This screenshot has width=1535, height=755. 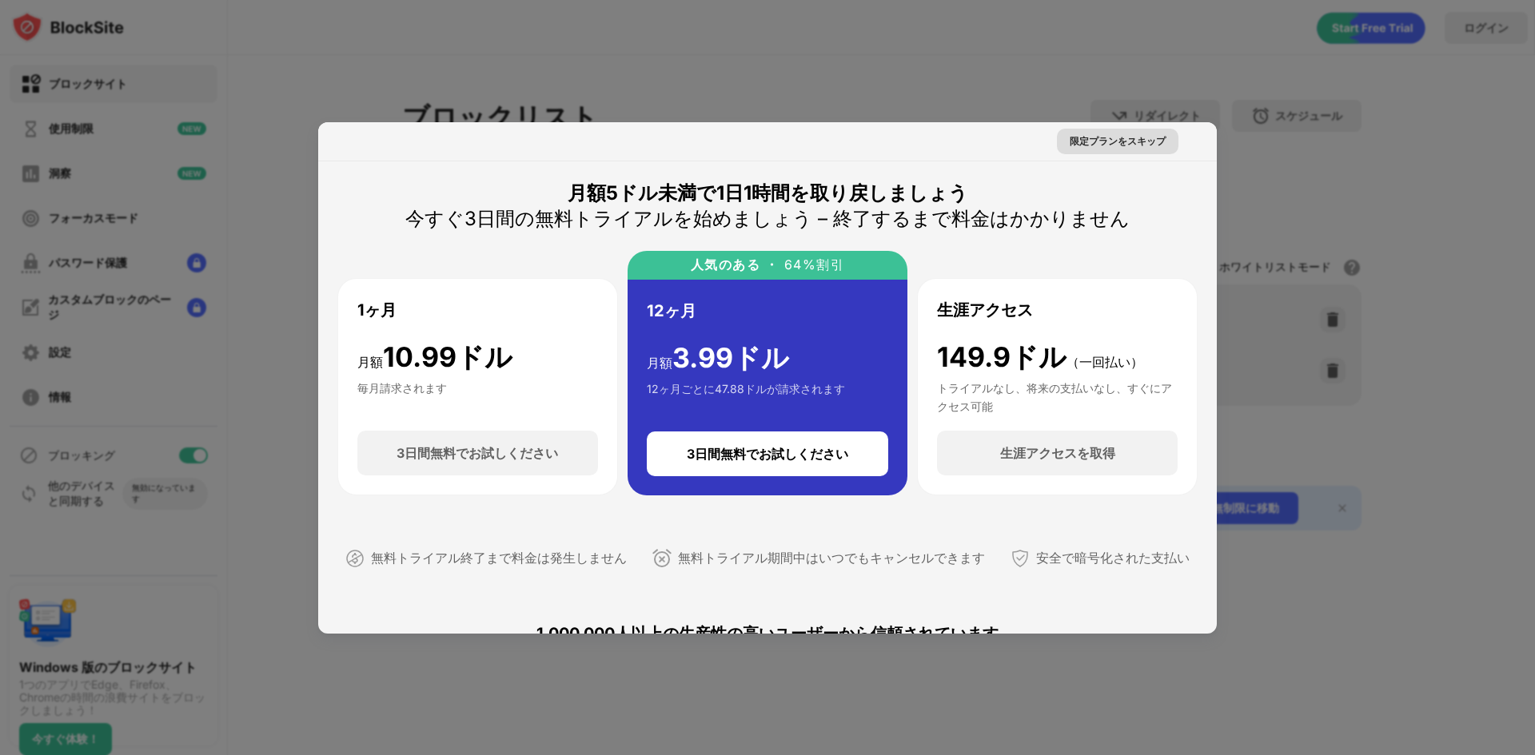 I want to click on font: 12ヶ月ごとに47.88ドルが請求されます, so click(x=746, y=388).